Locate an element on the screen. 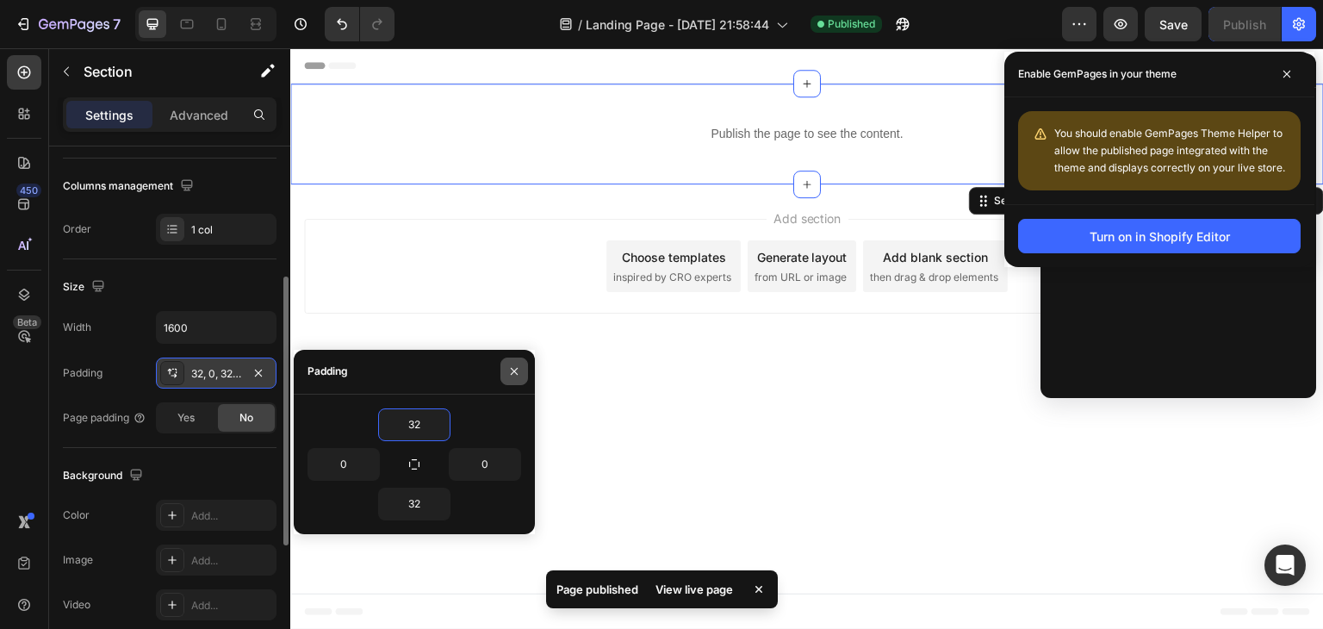  p: 7 is located at coordinates (116, 24).